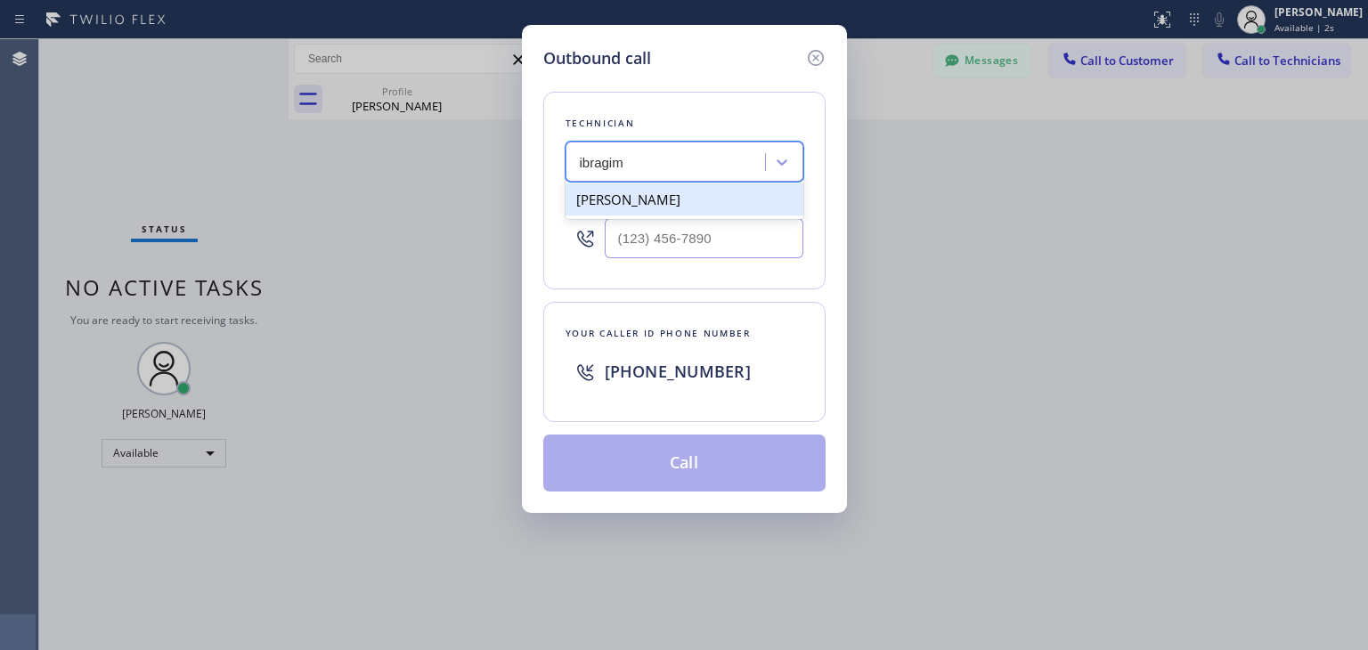 Image resolution: width=1368 pixels, height=650 pixels. What do you see at coordinates (704, 238) in the screenshot?
I see `input: (123) 456-7890` at bounding box center [704, 238].